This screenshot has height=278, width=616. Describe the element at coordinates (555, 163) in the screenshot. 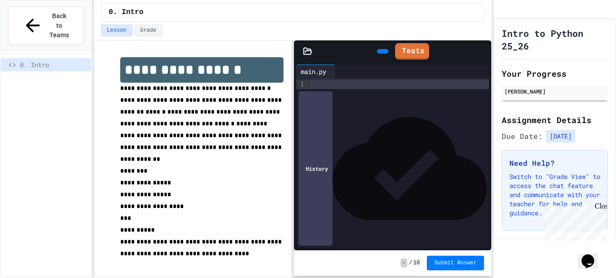

I see `h3: Need Help?` at that location.